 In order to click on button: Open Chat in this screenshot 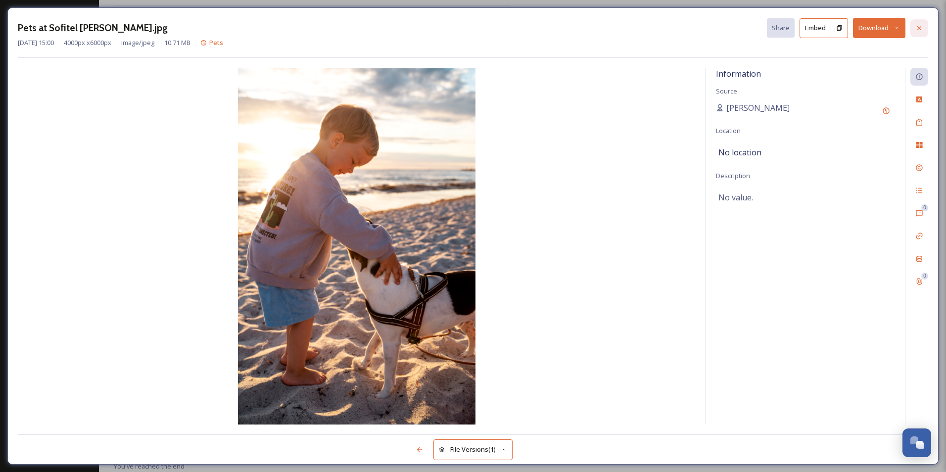, I will do `click(917, 443)`.